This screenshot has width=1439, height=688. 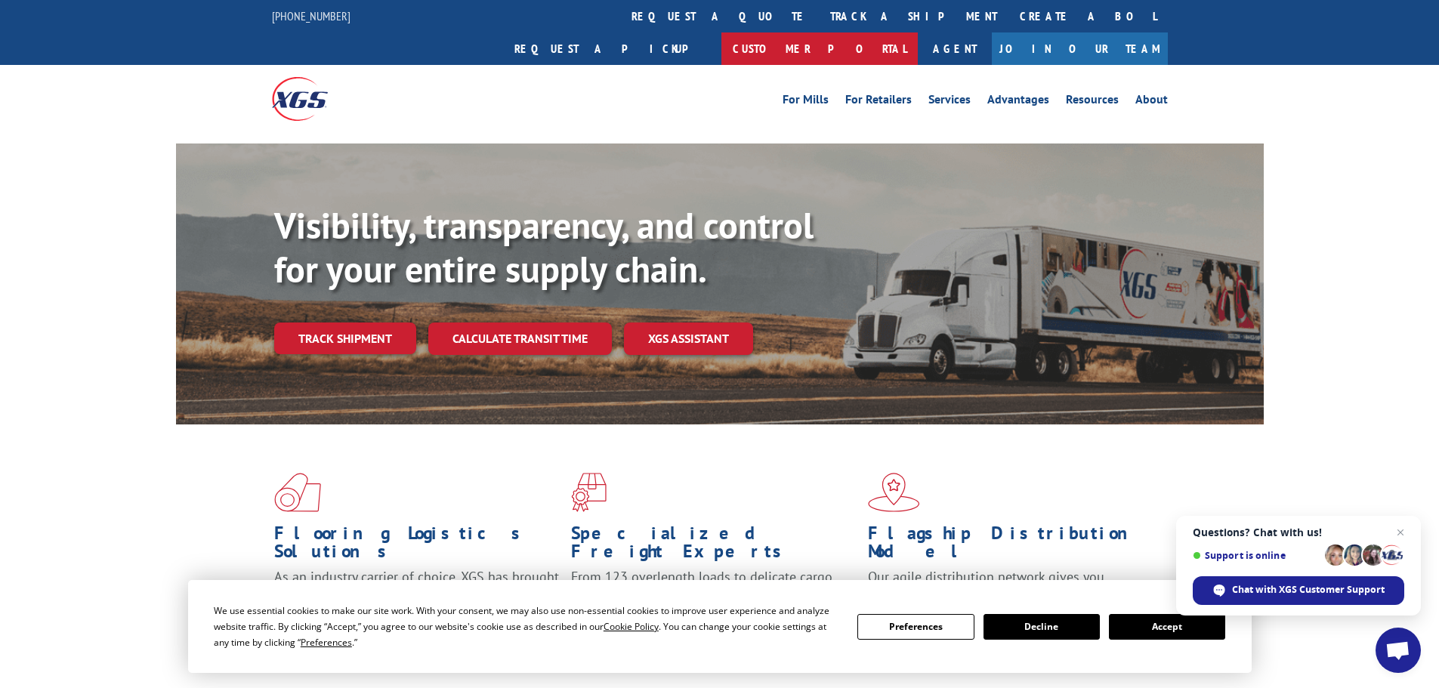 I want to click on a: Track shipment, so click(x=345, y=338).